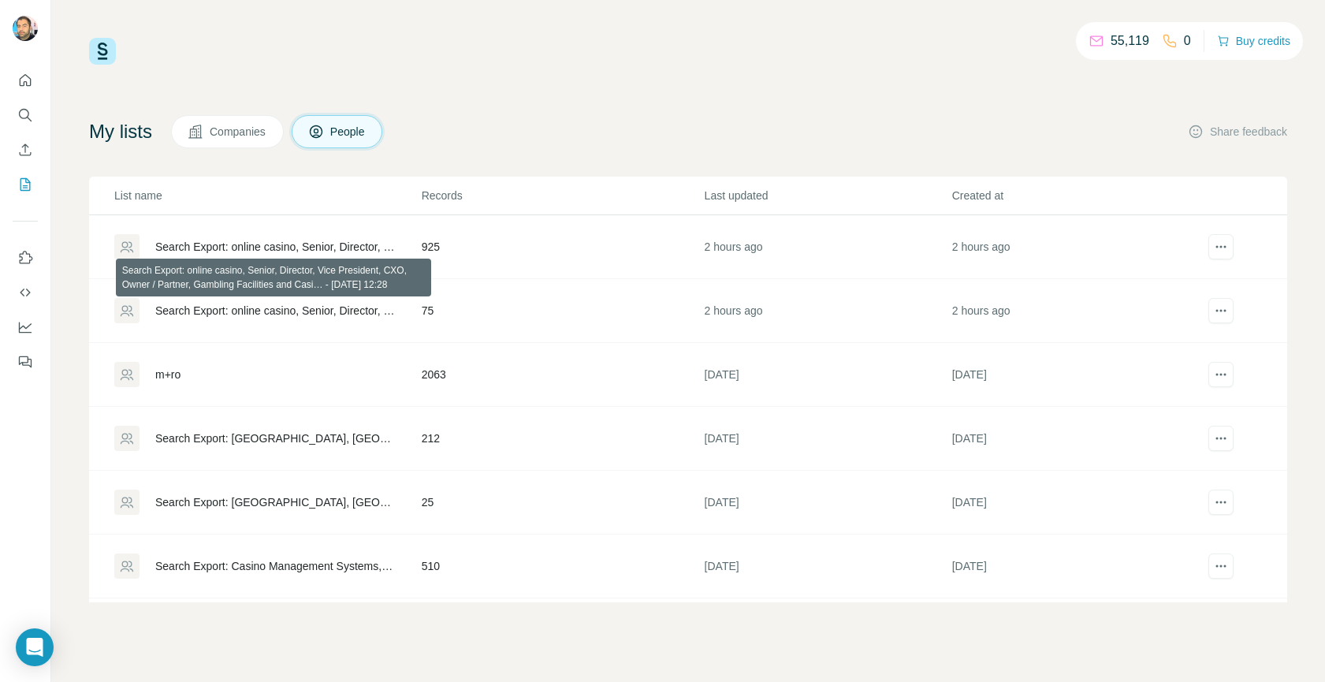 The image size is (1325, 682). Describe the element at coordinates (562, 438) in the screenshot. I see `td: 212` at that location.